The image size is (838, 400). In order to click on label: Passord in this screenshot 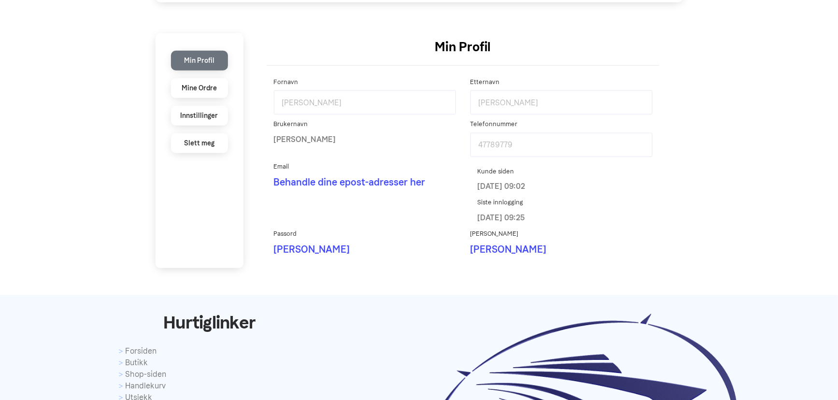, I will do `click(286, 234)`.